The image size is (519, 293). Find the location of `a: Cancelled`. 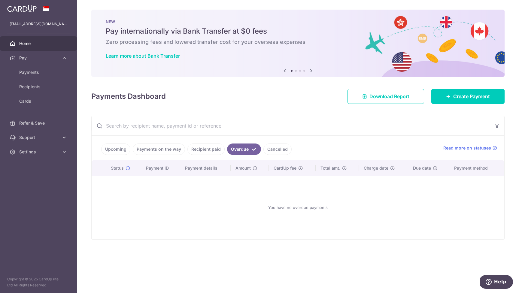

a: Cancelled is located at coordinates (278, 149).